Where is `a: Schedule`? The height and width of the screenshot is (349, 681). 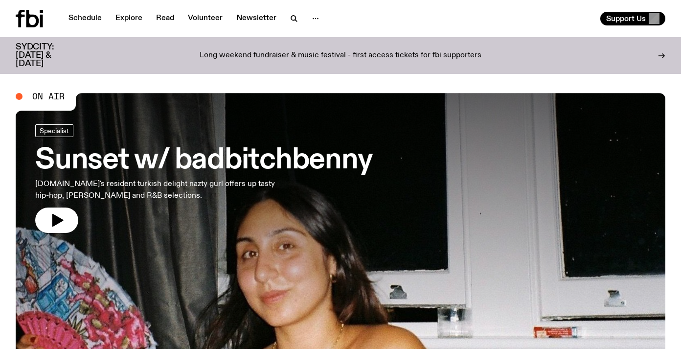 a: Schedule is located at coordinates (85, 19).